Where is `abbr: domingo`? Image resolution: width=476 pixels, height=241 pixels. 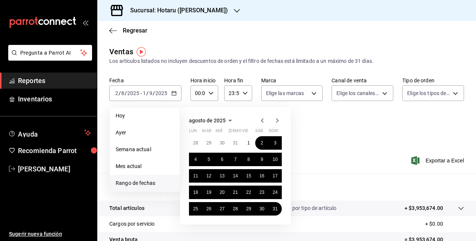
abbr: domingo is located at coordinates (273, 132).